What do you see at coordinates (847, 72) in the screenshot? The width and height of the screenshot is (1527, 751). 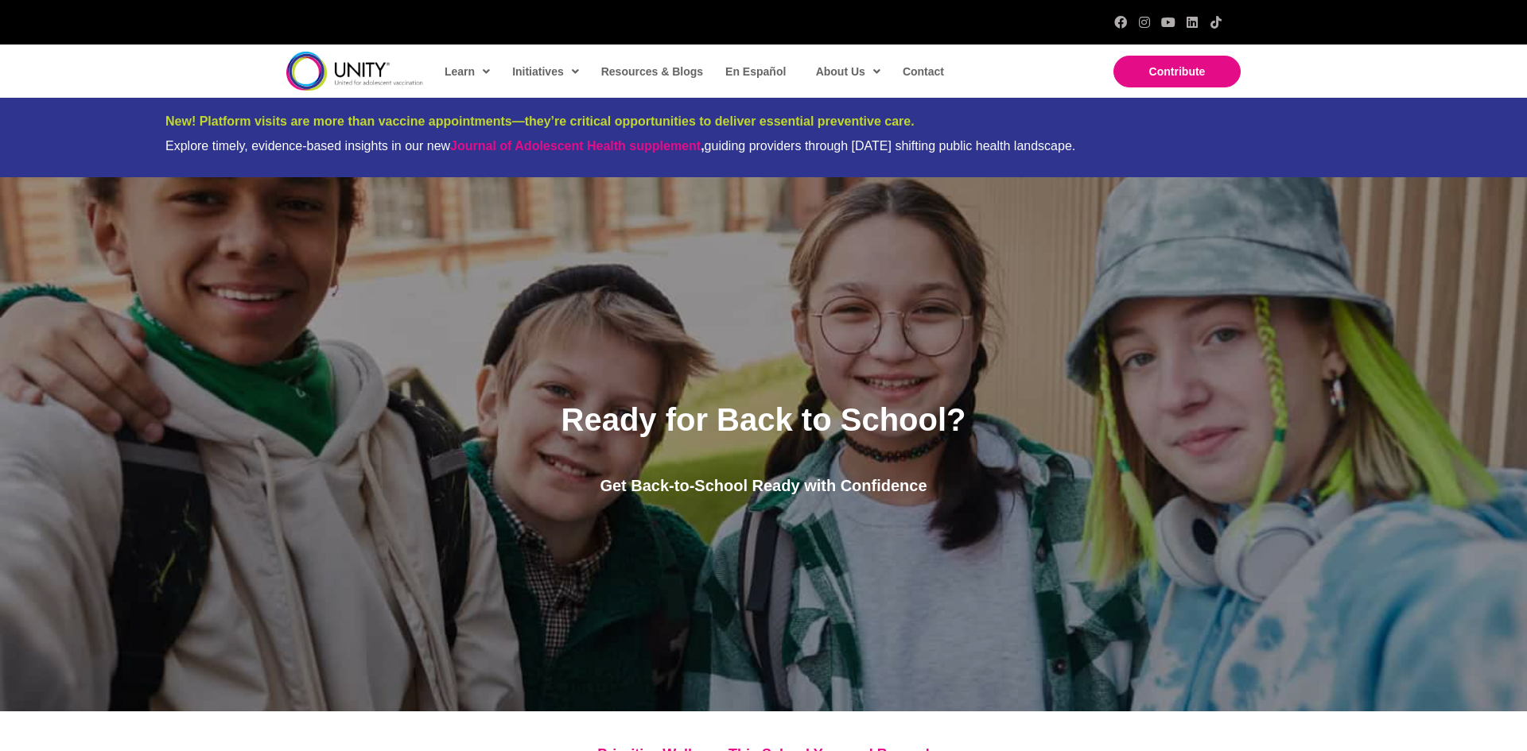 I see `a: About Us` at bounding box center [847, 72].